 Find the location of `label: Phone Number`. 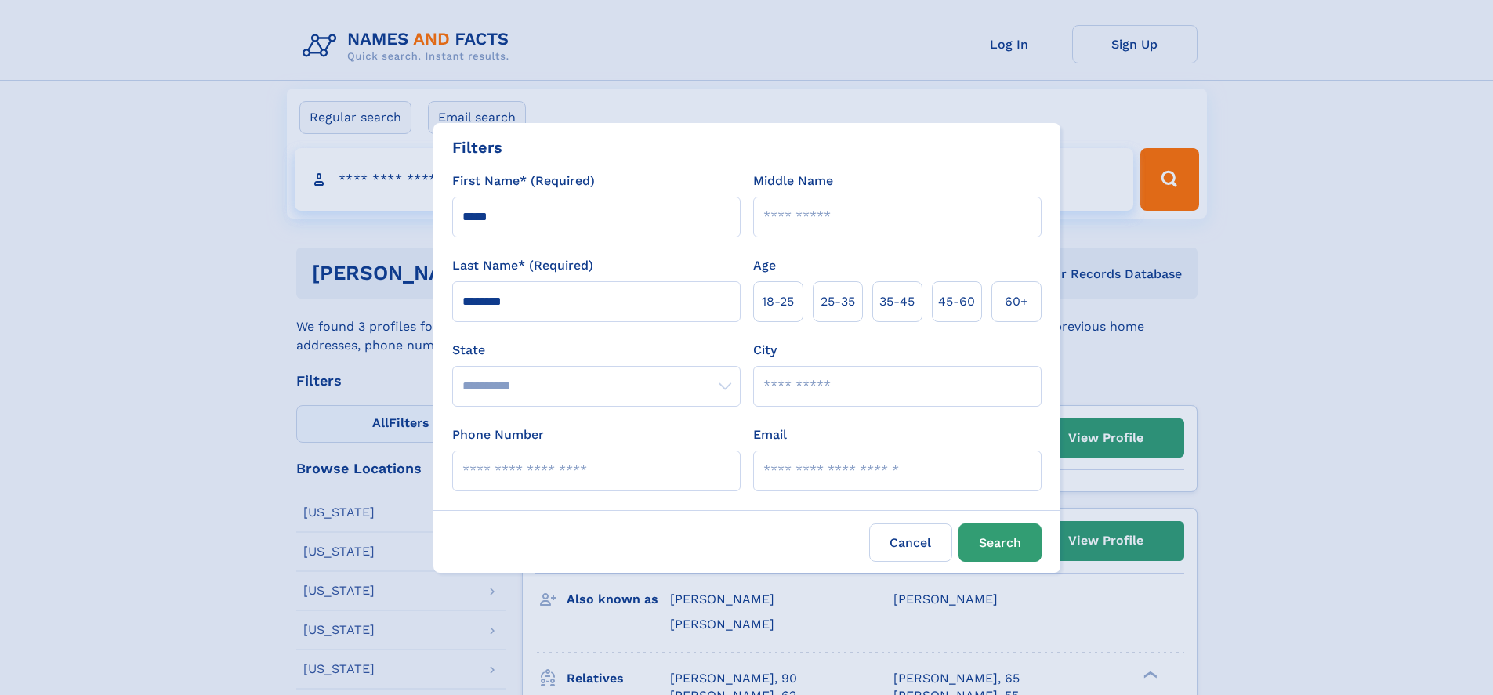

label: Phone Number is located at coordinates (498, 435).